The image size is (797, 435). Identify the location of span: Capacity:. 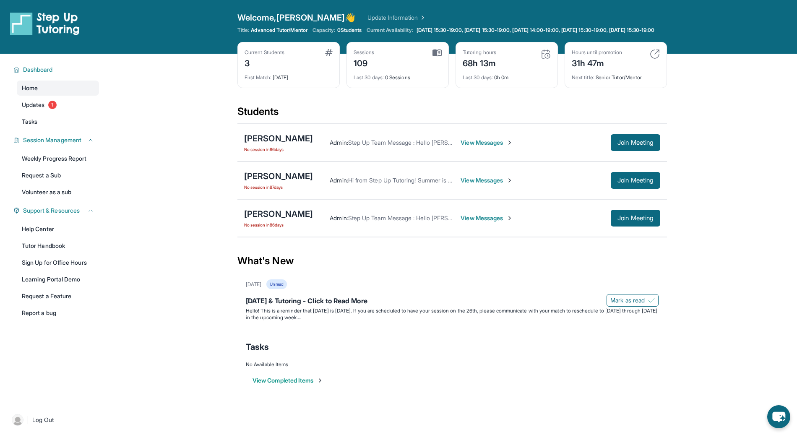
(324, 30).